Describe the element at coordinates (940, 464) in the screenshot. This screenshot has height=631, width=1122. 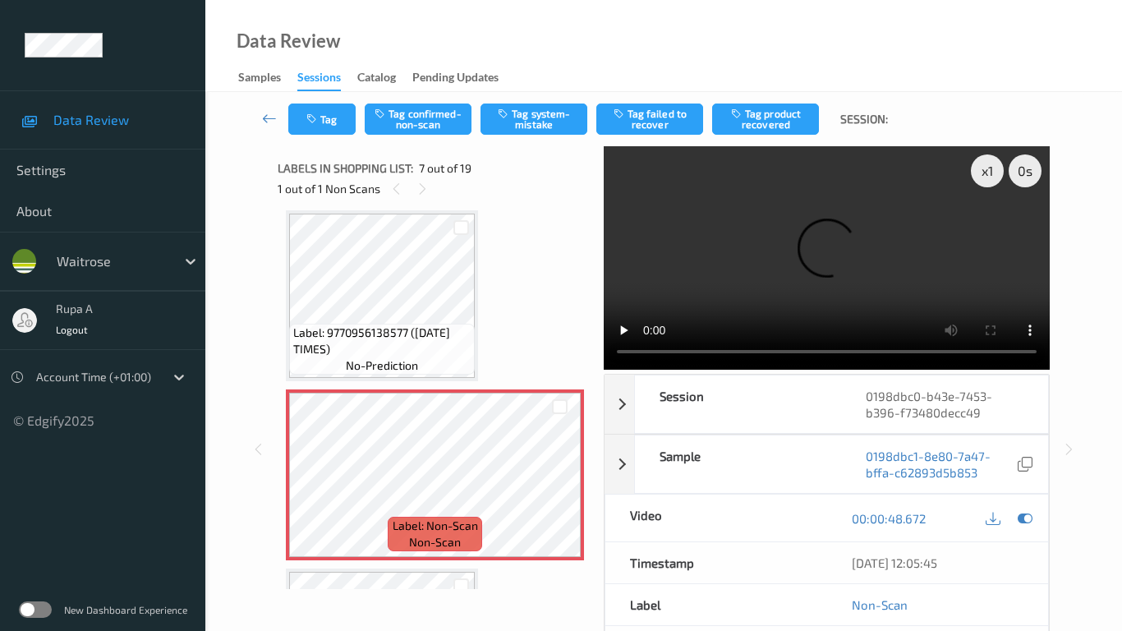
I see `a: 0198dbc1-8e80-7a47-bffa-c62893d5b853` at that location.